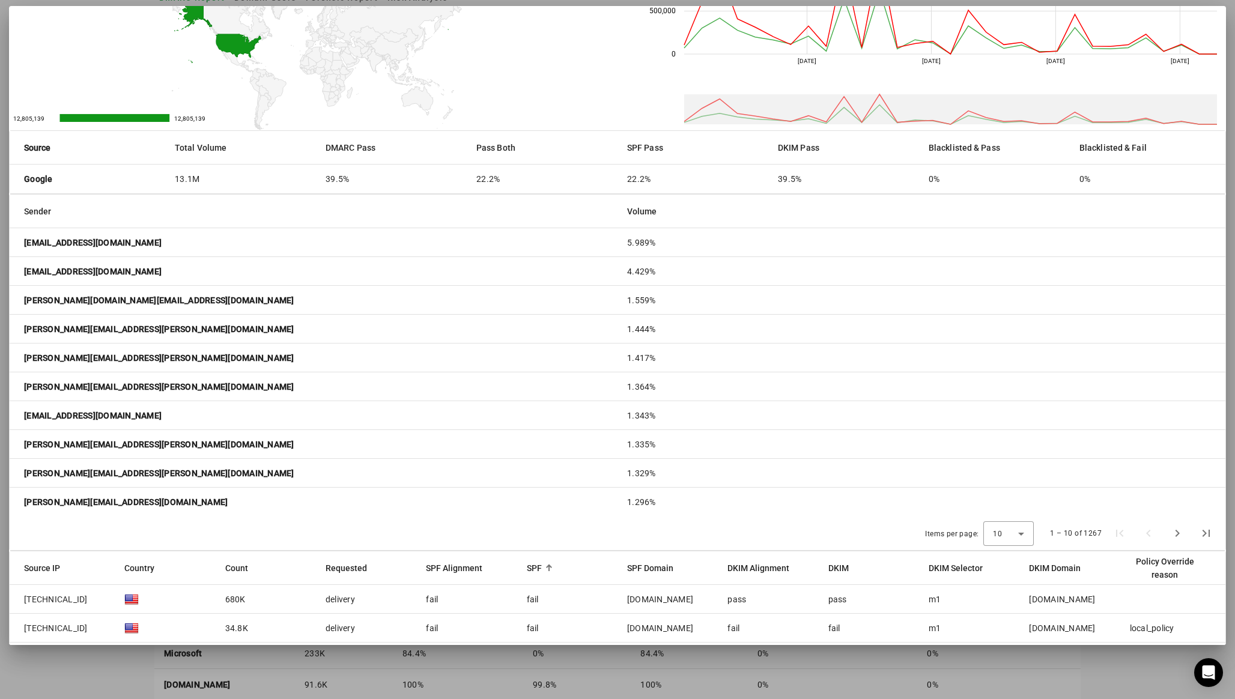 The height and width of the screenshot is (699, 1235). What do you see at coordinates (693, 148) in the screenshot?
I see `mat-header-cell: SPF Pass` at bounding box center [693, 148].